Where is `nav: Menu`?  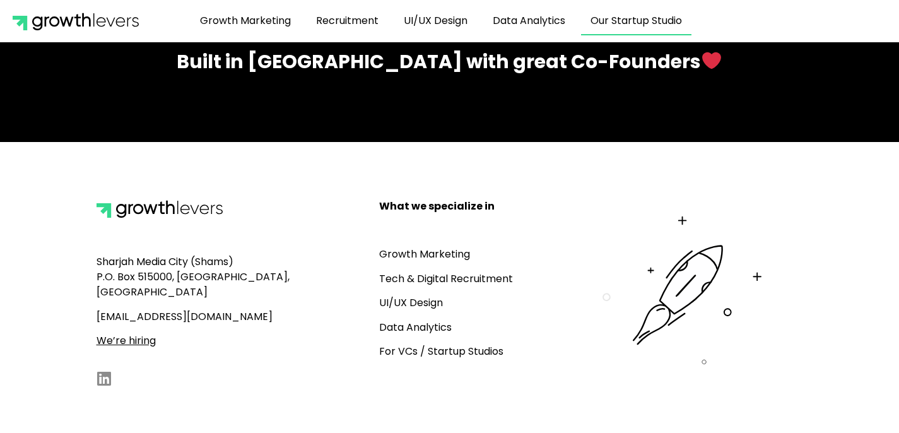 nav: Menu is located at coordinates (441, 21).